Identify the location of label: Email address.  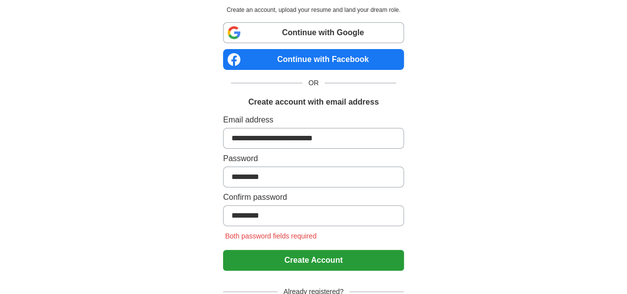
(313, 120).